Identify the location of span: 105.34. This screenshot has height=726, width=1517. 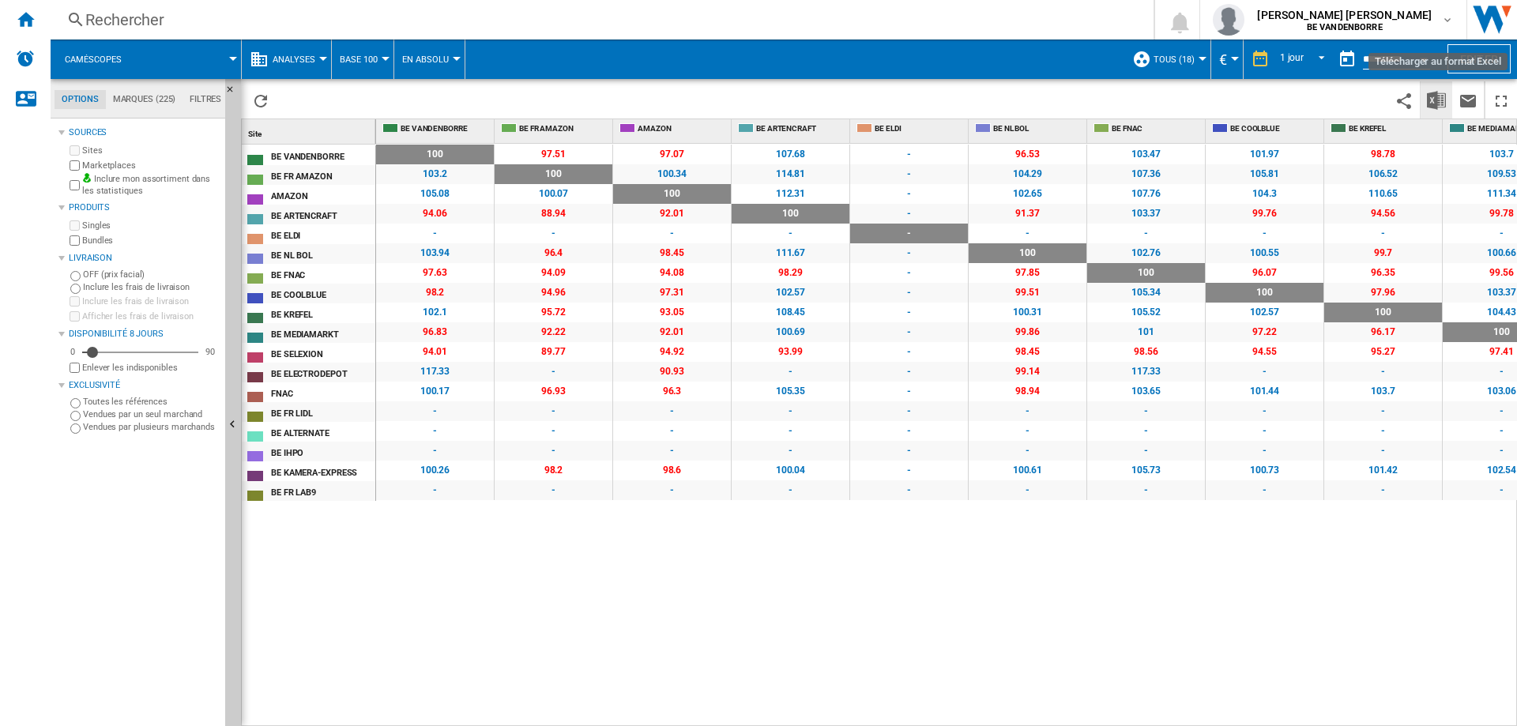
(1146, 292).